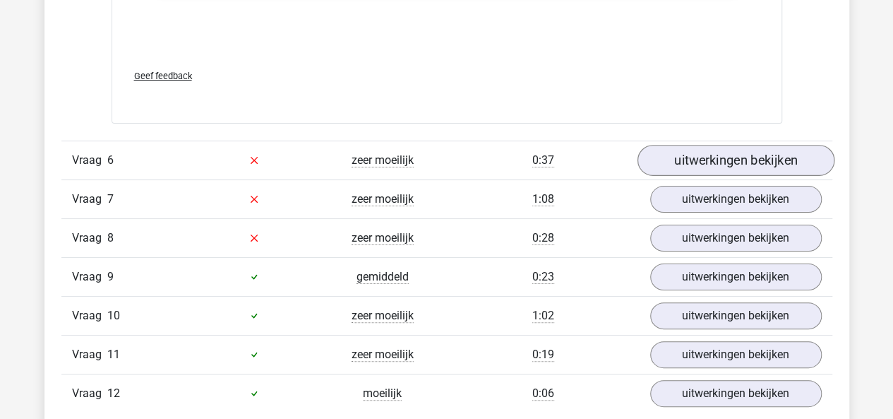  What do you see at coordinates (543, 199) in the screenshot?
I see `span: 1:08` at bounding box center [543, 199].